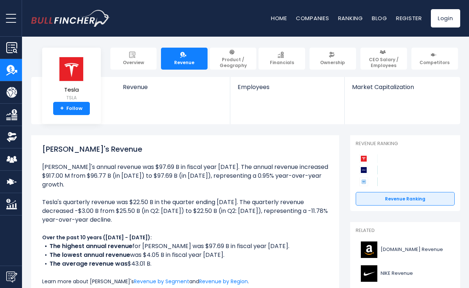 This screenshot has width=469, height=288. I want to click on p: Related, so click(405, 230).